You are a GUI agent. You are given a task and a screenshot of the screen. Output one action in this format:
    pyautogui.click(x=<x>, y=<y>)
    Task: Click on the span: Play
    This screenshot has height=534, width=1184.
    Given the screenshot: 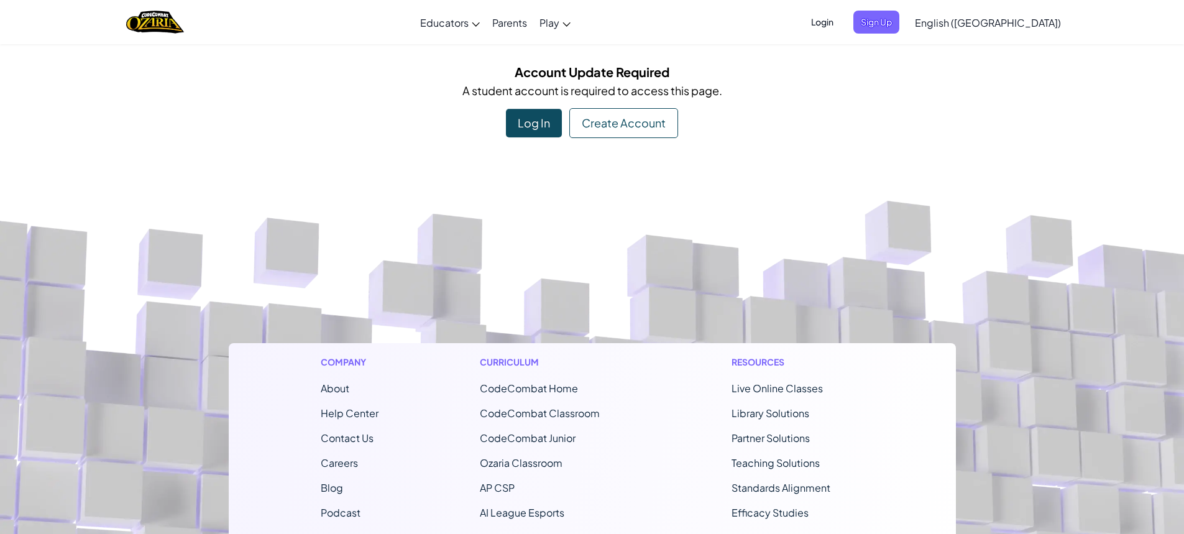 What is the action you would take?
    pyautogui.click(x=549, y=22)
    